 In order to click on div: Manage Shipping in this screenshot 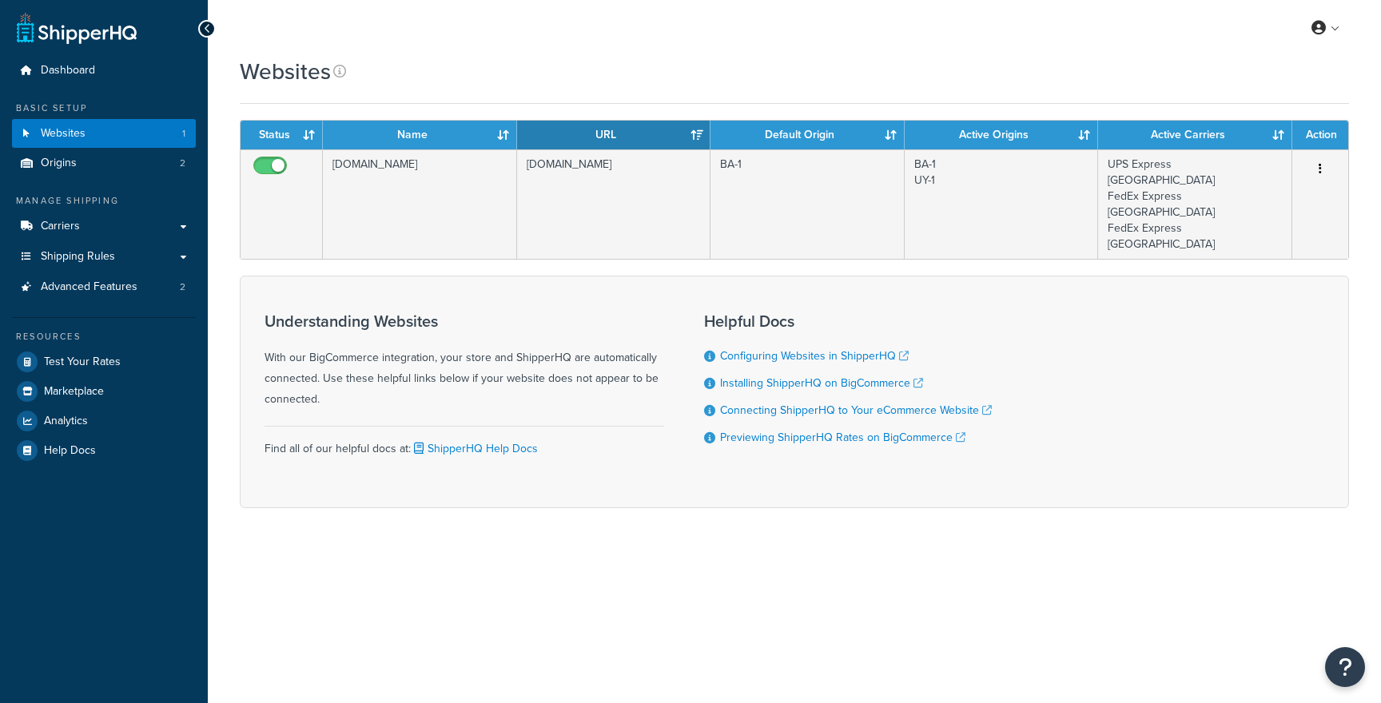, I will do `click(104, 201)`.